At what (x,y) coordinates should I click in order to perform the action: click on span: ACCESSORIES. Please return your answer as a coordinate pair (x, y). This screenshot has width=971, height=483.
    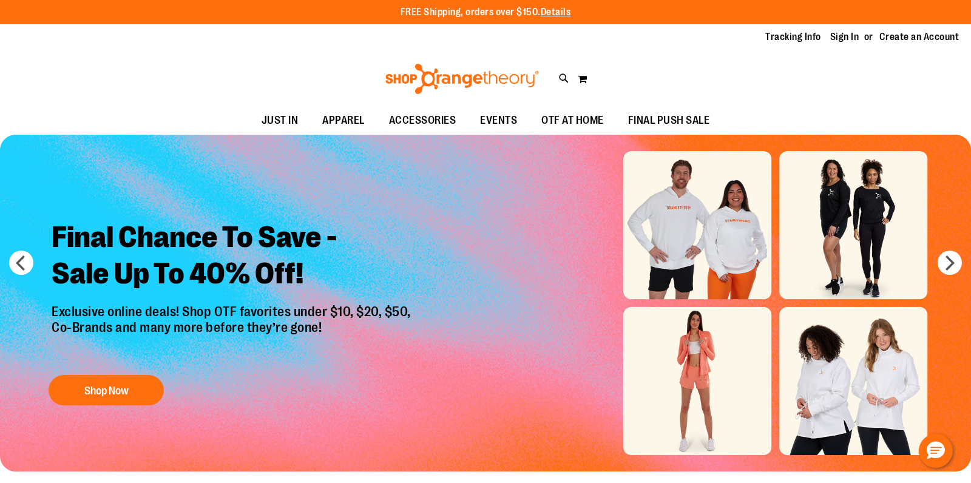
    Looking at the image, I should click on (422, 120).